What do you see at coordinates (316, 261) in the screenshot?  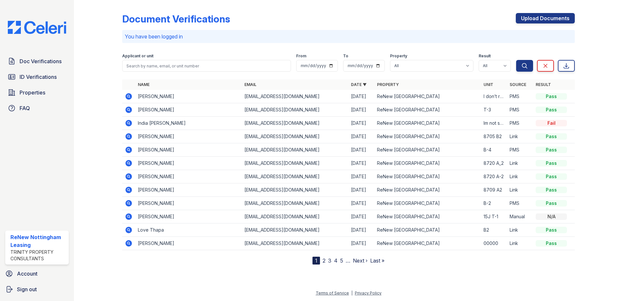 I see `div: 1` at bounding box center [316, 261].